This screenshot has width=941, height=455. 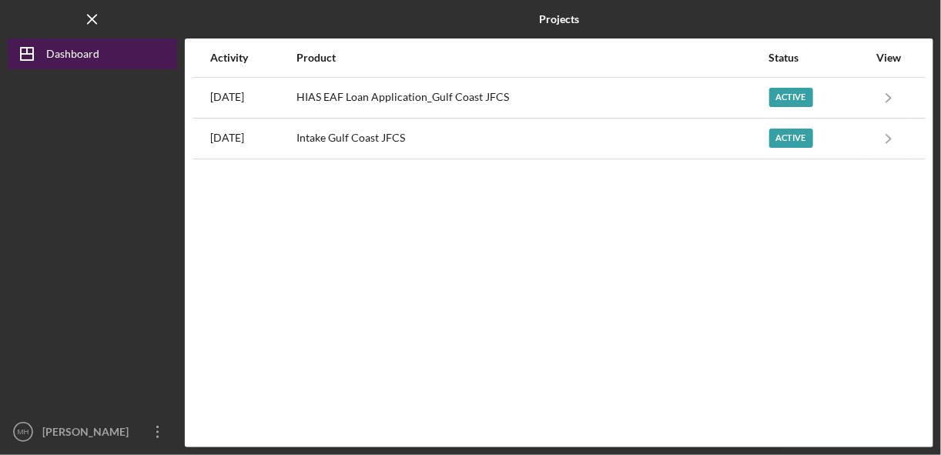 What do you see at coordinates (72, 55) in the screenshot?
I see `div: Dashboard` at bounding box center [72, 55].